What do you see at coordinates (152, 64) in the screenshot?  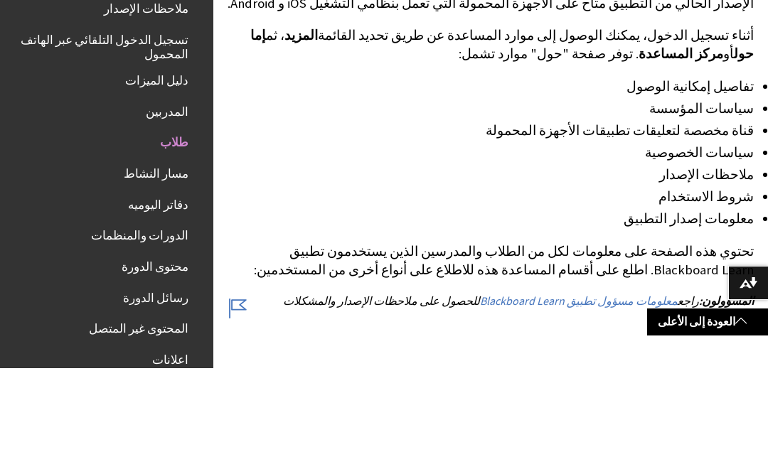 I see `span: البداية السريعة` at bounding box center [152, 64].